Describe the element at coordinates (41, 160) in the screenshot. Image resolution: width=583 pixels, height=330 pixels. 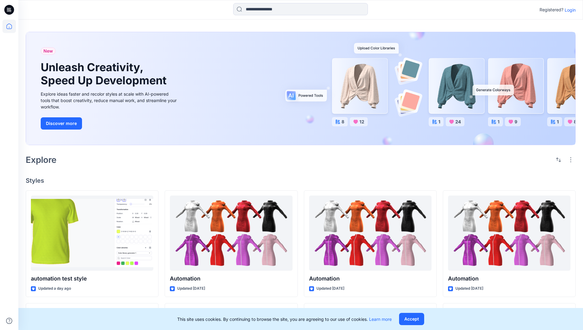
I see `h2: Explore` at that location.